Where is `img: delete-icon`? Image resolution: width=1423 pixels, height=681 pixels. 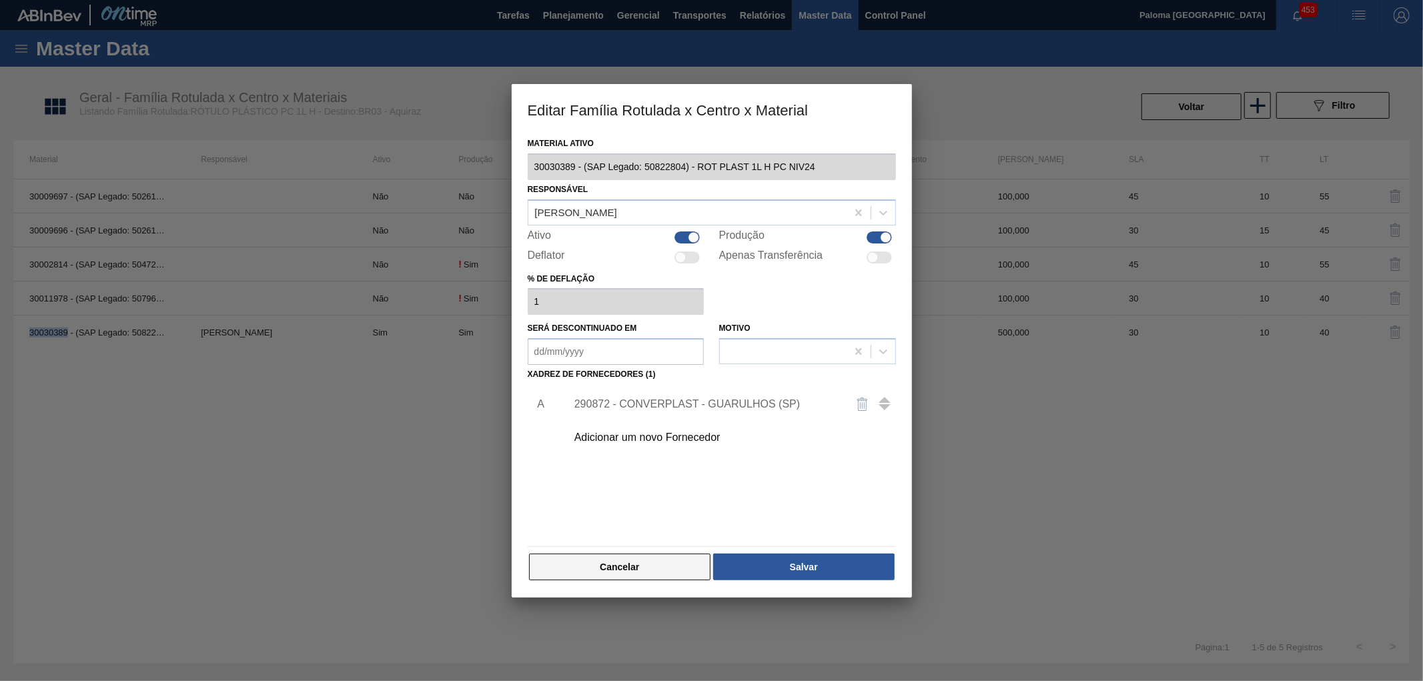
img: delete-icon is located at coordinates (862, 404).